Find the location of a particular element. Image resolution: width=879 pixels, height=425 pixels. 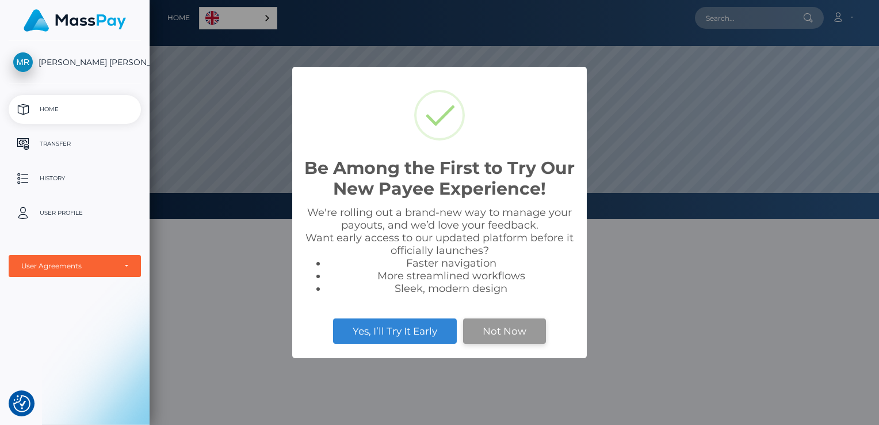

div: User Agreements is located at coordinates (68, 266).